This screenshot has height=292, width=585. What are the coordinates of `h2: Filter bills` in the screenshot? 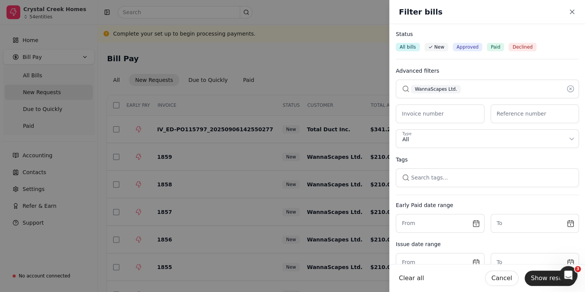 It's located at (421, 12).